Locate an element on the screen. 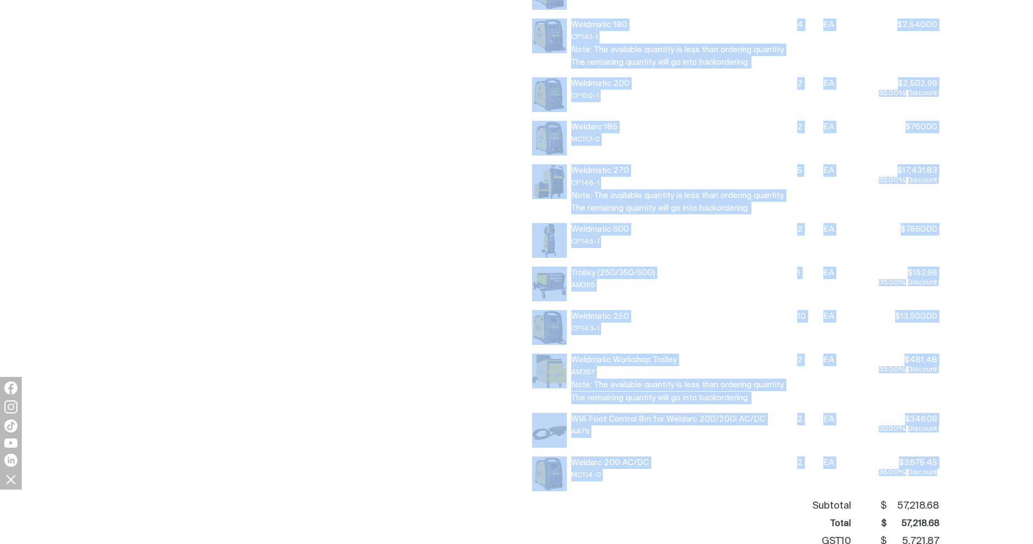 This screenshot has width=1033, height=544. img: TikTok is located at coordinates (11, 426).